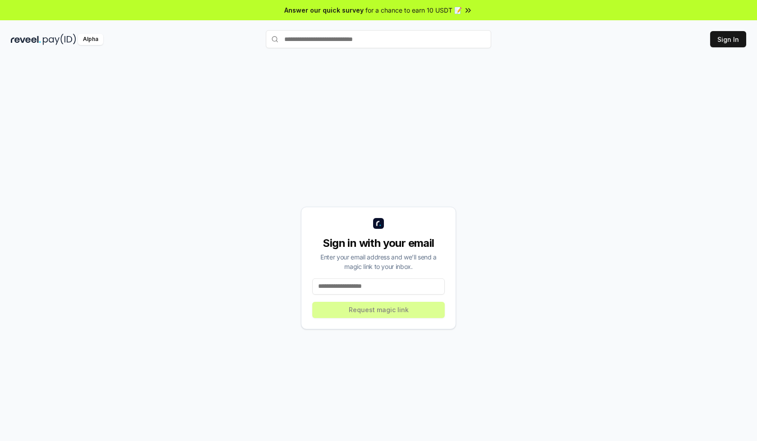 This screenshot has height=441, width=757. What do you see at coordinates (378, 243) in the screenshot?
I see `div: Sign in with your email` at bounding box center [378, 243].